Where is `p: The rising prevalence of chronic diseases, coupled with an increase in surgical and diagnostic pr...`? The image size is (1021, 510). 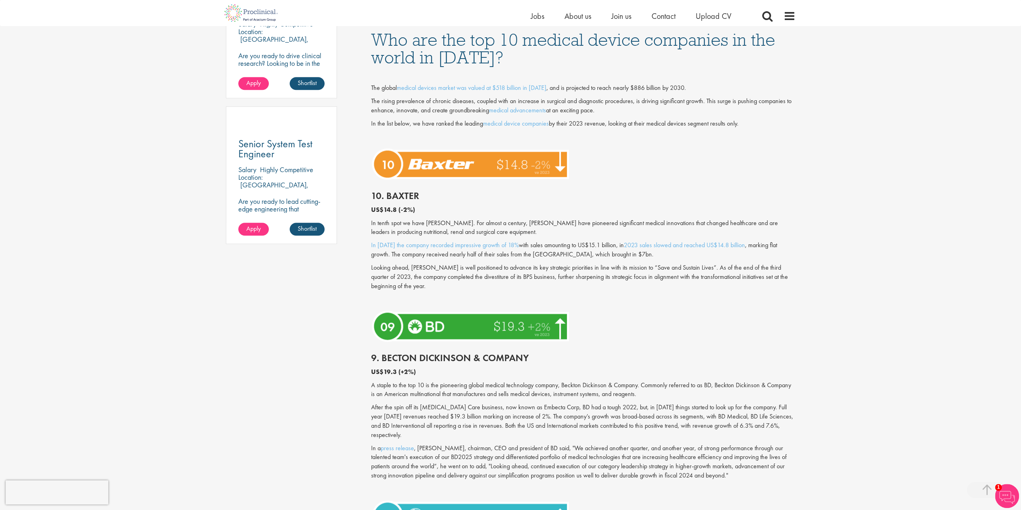
p: The rising prevalence of chronic diseases, coupled with an increase in surgical and diagnostic pr... is located at coordinates (583, 106).